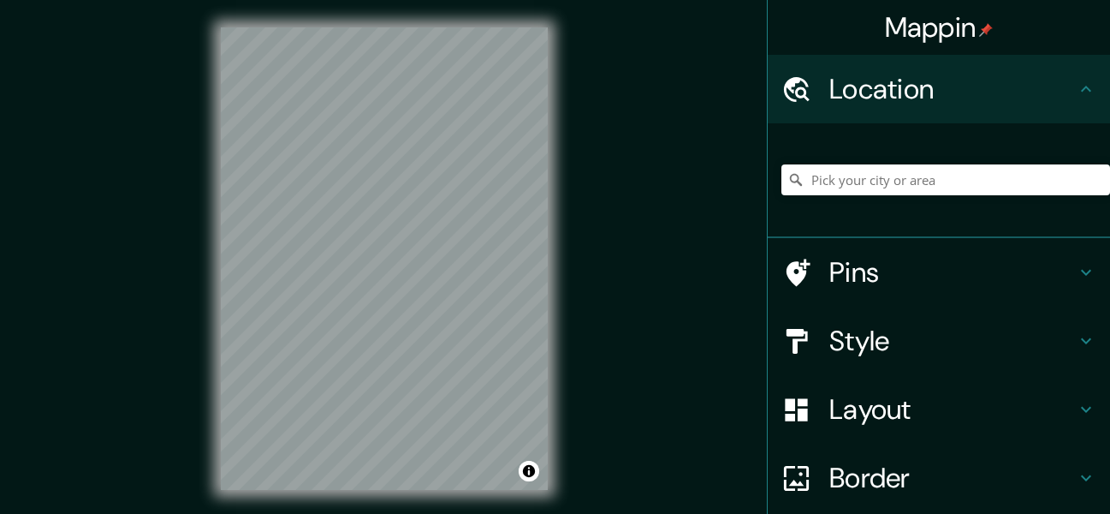  I want to click on div: Style, so click(939, 341).